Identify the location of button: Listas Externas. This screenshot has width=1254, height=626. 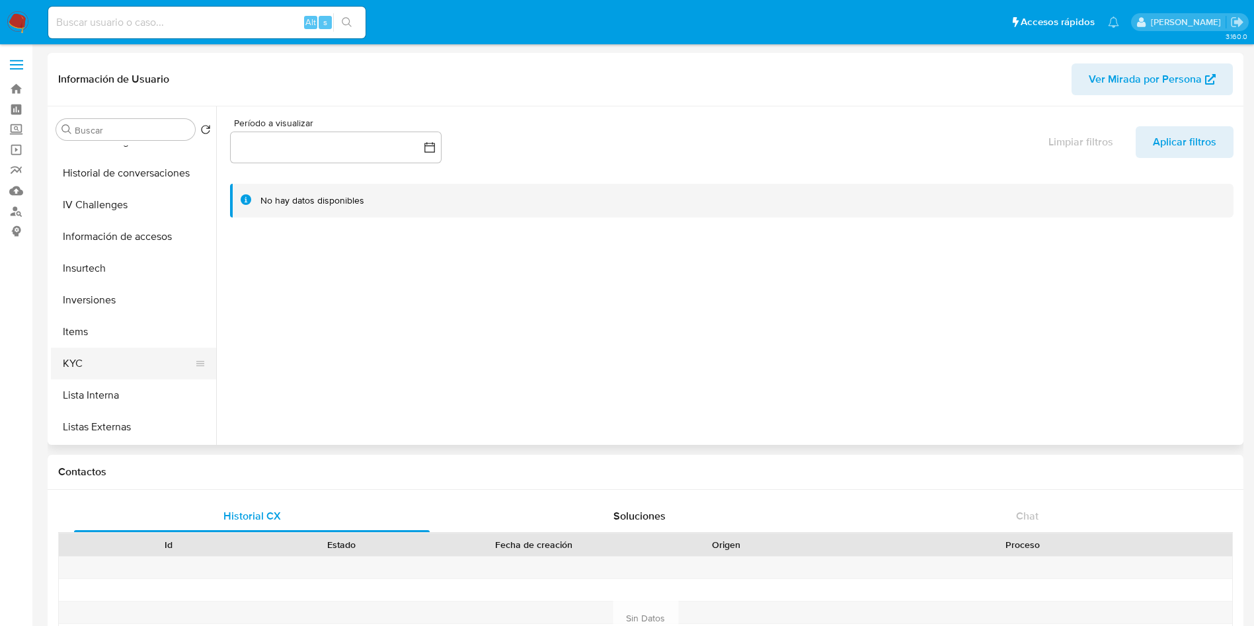
(134, 427).